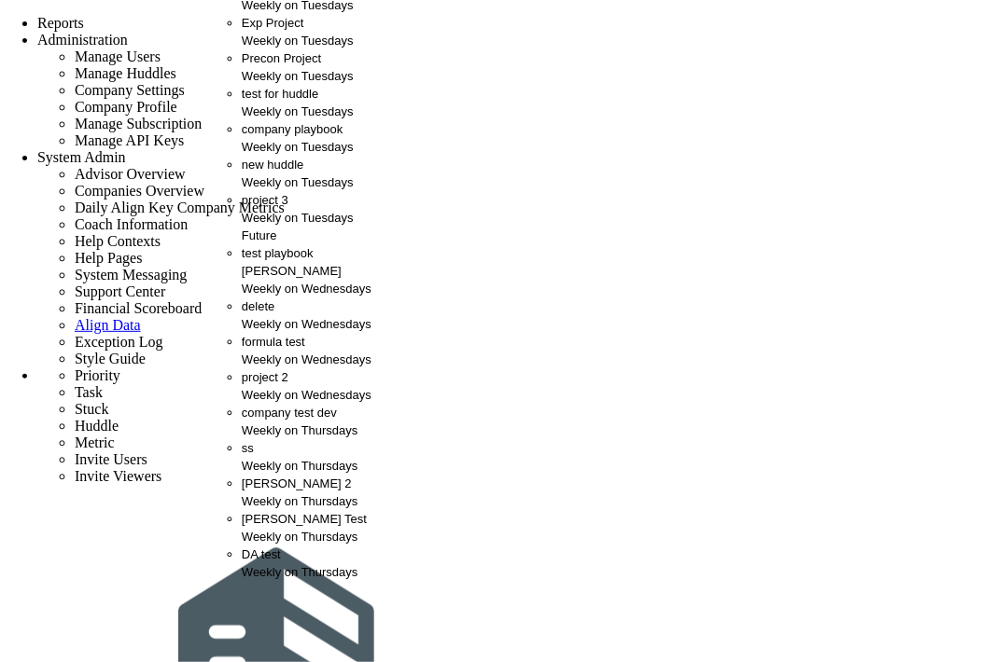 Image resolution: width=994 pixels, height=662 pixels. What do you see at coordinates (81, 157) in the screenshot?
I see `span: System Admin` at bounding box center [81, 157].